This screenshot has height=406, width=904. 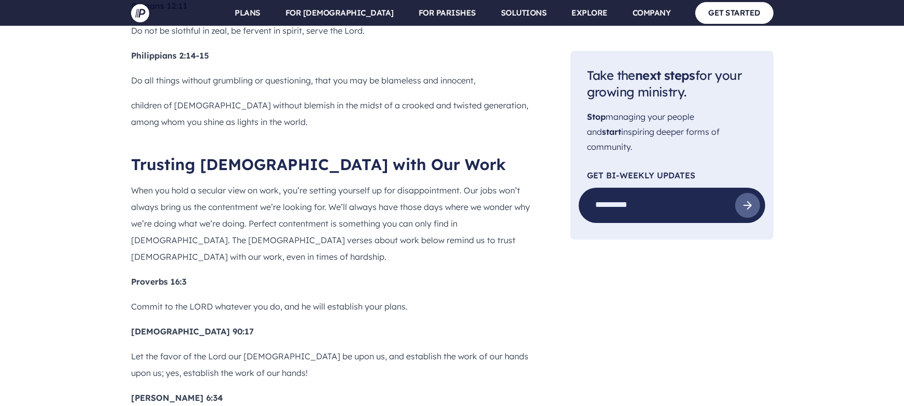 I want to click on p: Do all things without grumbling or questioning, that you may be blameless and innocent,, so click(x=334, y=80).